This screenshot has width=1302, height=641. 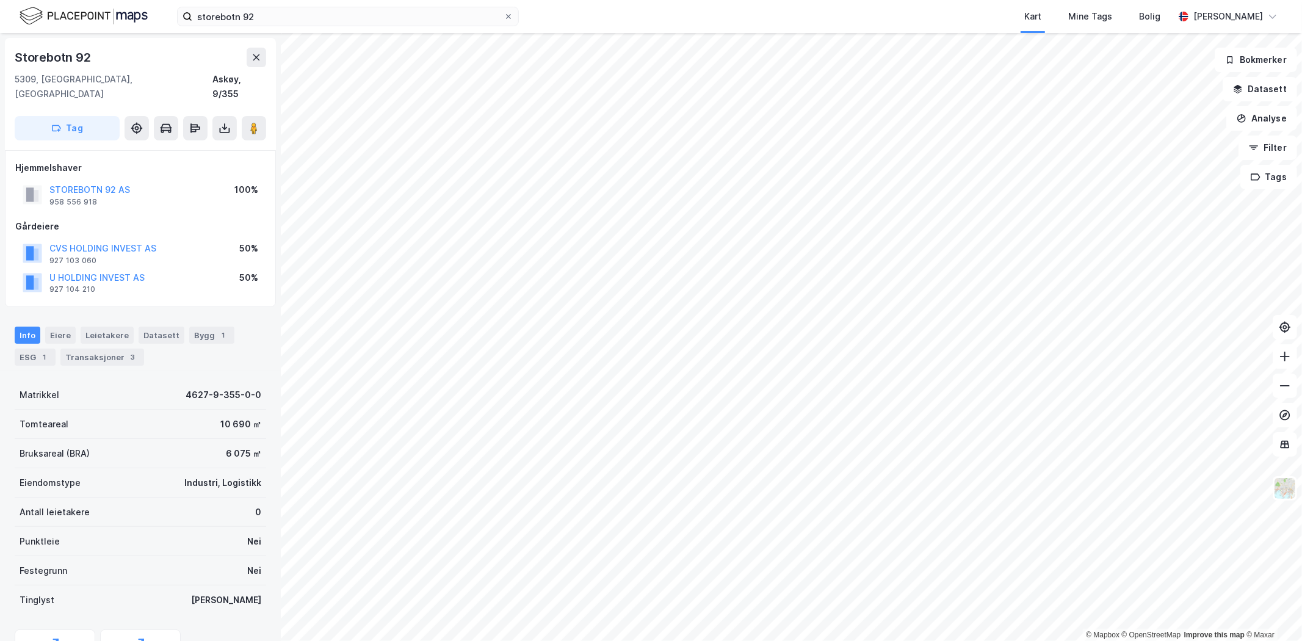 What do you see at coordinates (73, 261) in the screenshot?
I see `div: 927 103 060` at bounding box center [73, 261].